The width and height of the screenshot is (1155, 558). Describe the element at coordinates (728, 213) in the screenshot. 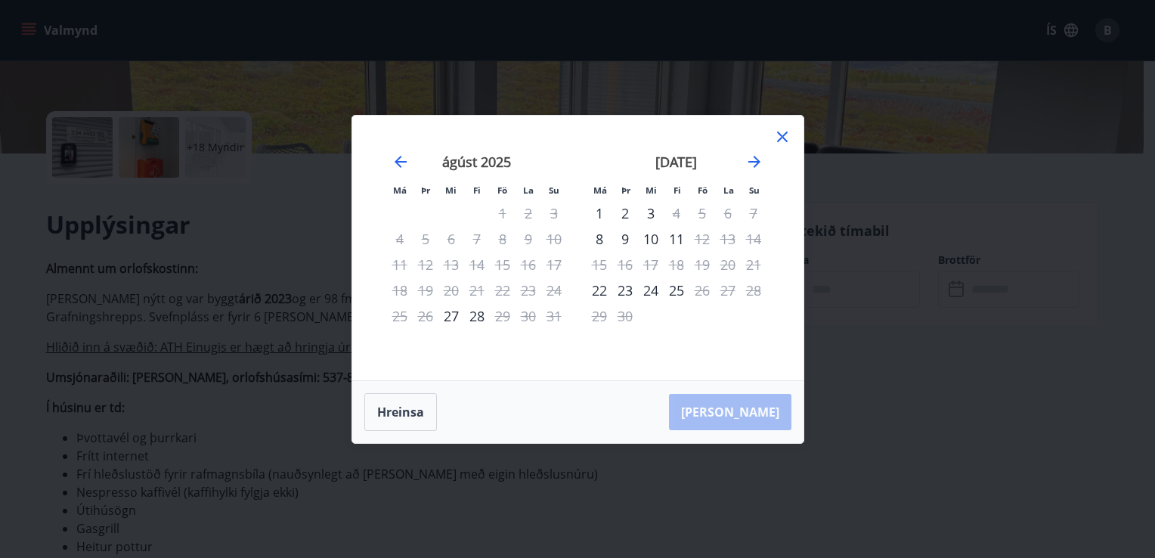

I see `td: Not available. laugardagur, 6. september 2025` at that location.